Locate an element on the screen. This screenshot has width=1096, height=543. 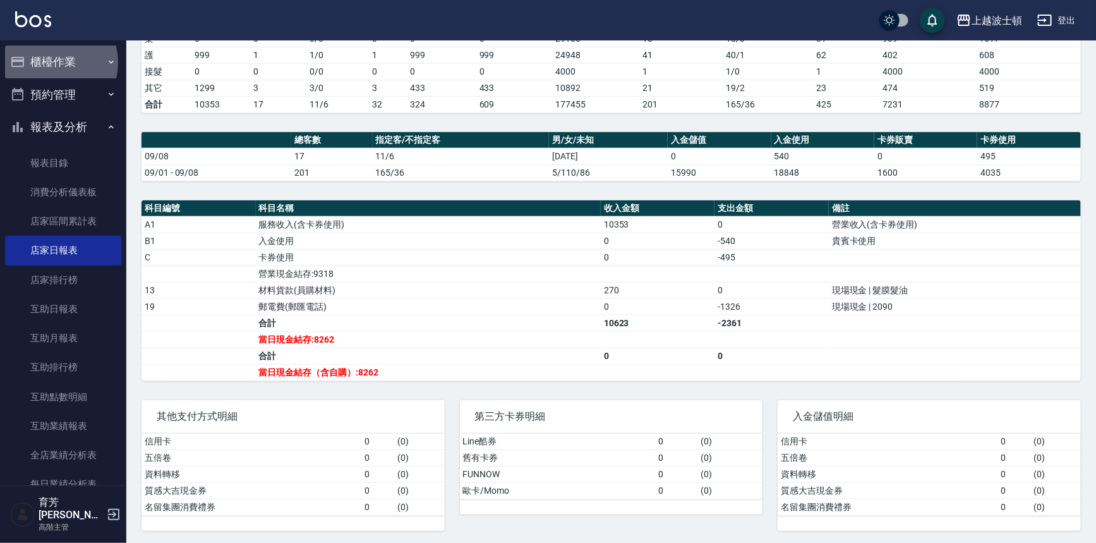
td: 當日現金結存（含自購）:8262 is located at coordinates (428, 372).